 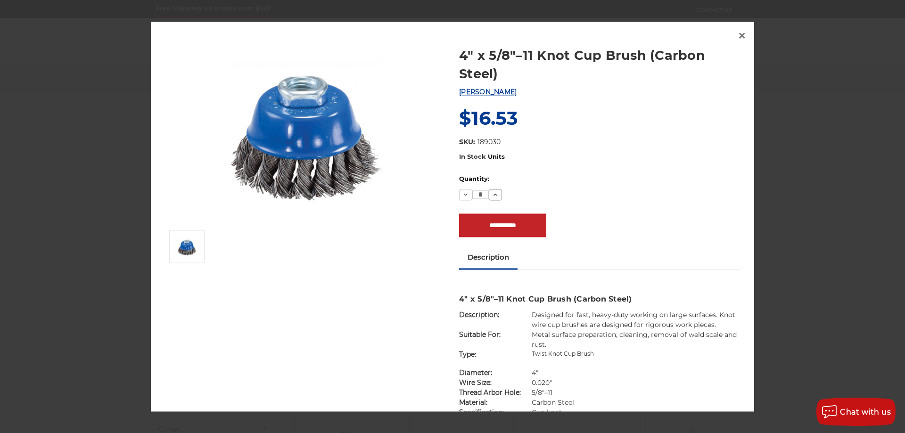 What do you see at coordinates (467, 142) in the screenshot?
I see `dt: SKU:` at bounding box center [467, 142].